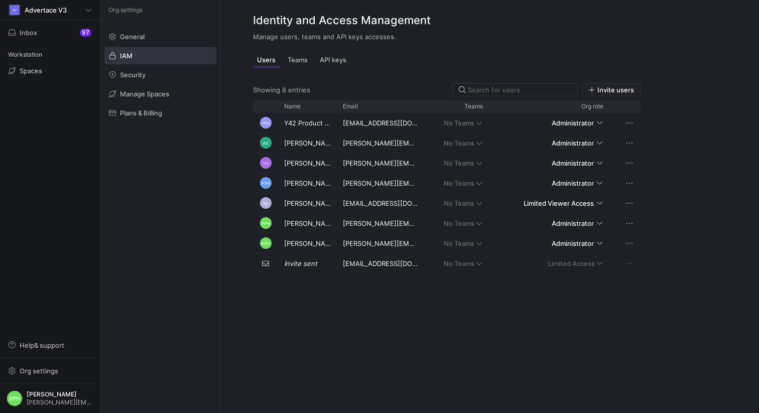 The width and height of the screenshot is (759, 413). I want to click on span: Advertace V3, so click(46, 10).